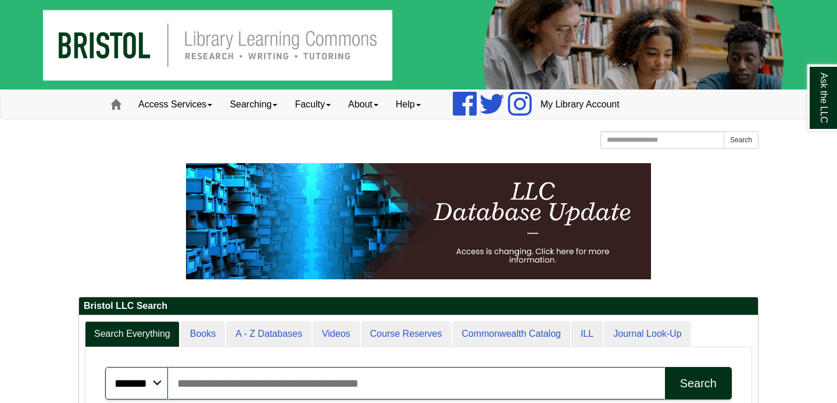 Image resolution: width=837 pixels, height=403 pixels. Describe the element at coordinates (253, 105) in the screenshot. I see `a: Searching` at that location.